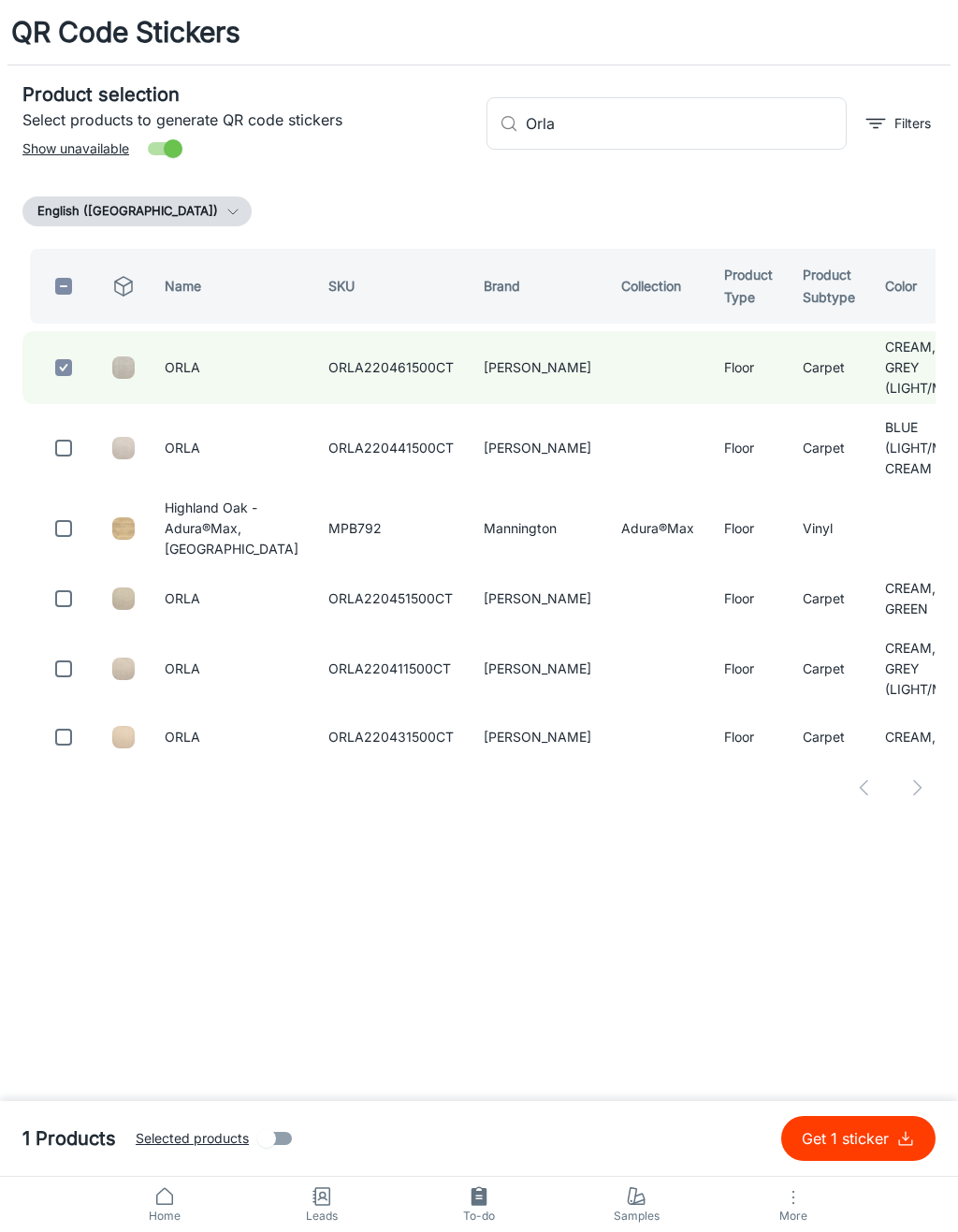  I want to click on input: Search by SKU, brand, collection..., so click(686, 124).